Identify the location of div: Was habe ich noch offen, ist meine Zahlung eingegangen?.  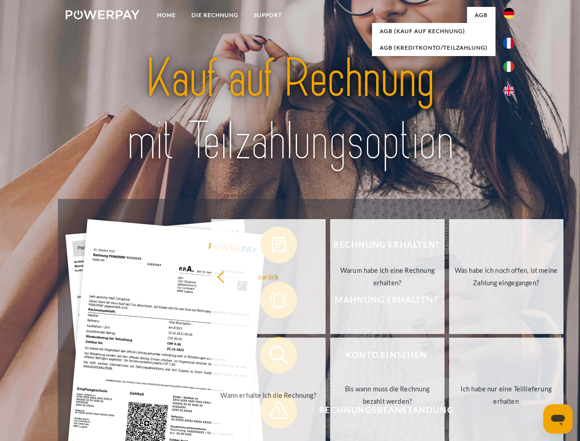
(506, 276).